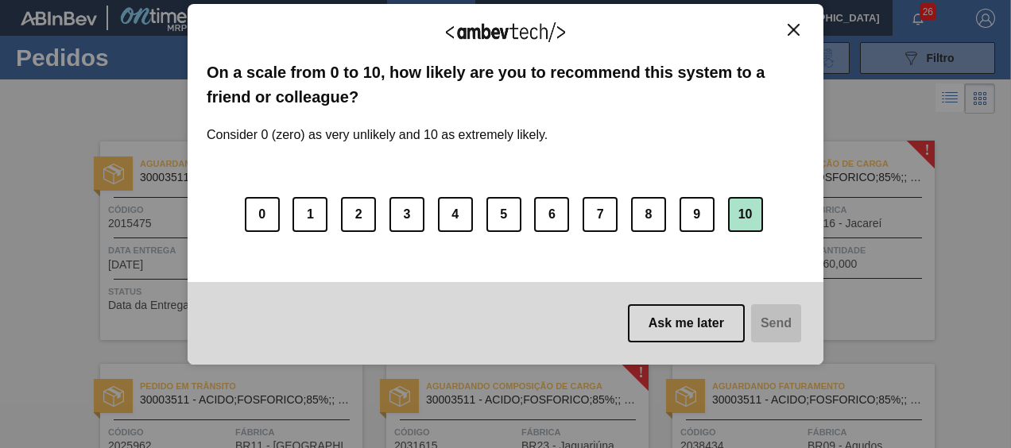 Image resolution: width=1011 pixels, height=448 pixels. I want to click on button: 10, so click(746, 215).